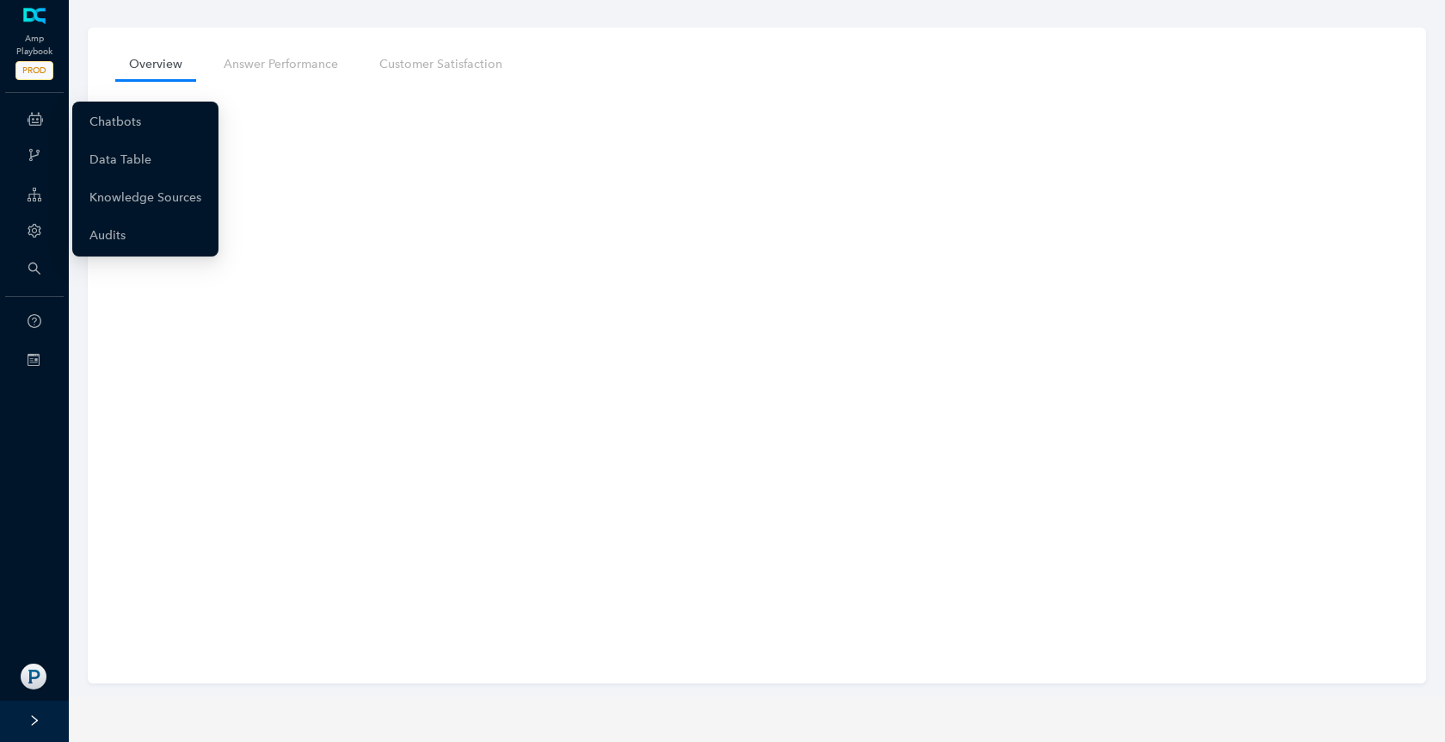  Describe the element at coordinates (34, 268) in the screenshot. I see `span: search` at that location.